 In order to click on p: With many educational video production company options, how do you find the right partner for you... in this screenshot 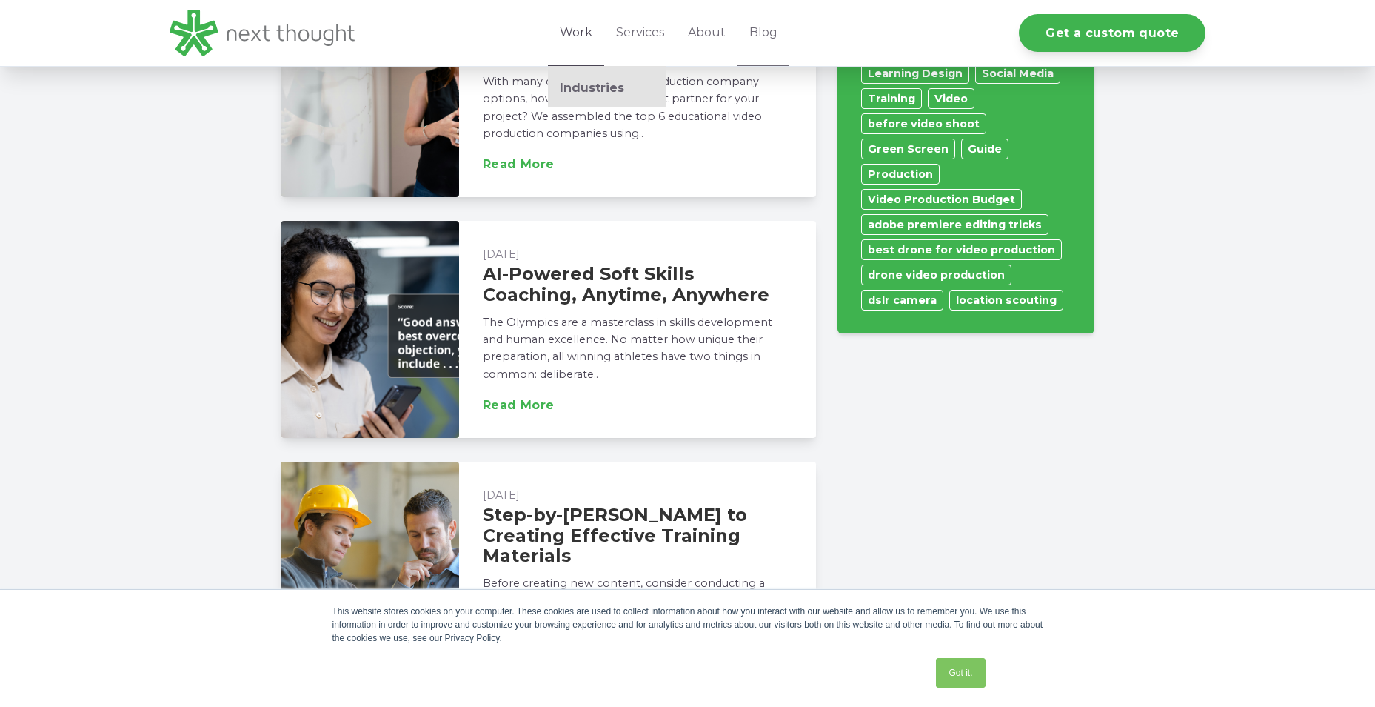, I will do `click(638, 108)`.